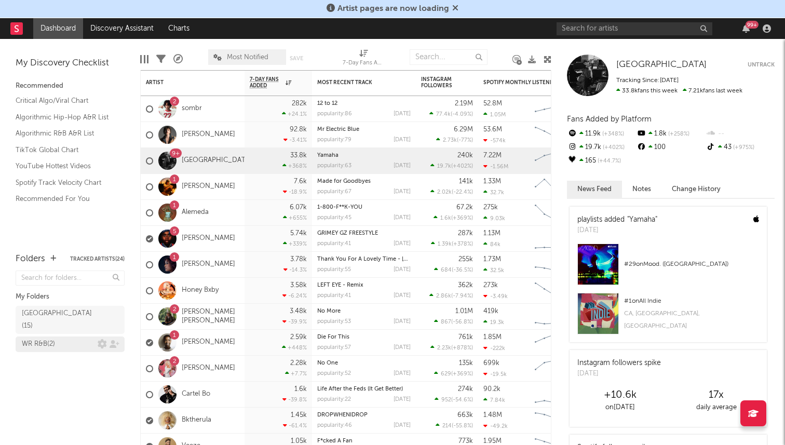 This screenshot has height=445, width=785. I want to click on span: 77.4k, so click(443, 114).